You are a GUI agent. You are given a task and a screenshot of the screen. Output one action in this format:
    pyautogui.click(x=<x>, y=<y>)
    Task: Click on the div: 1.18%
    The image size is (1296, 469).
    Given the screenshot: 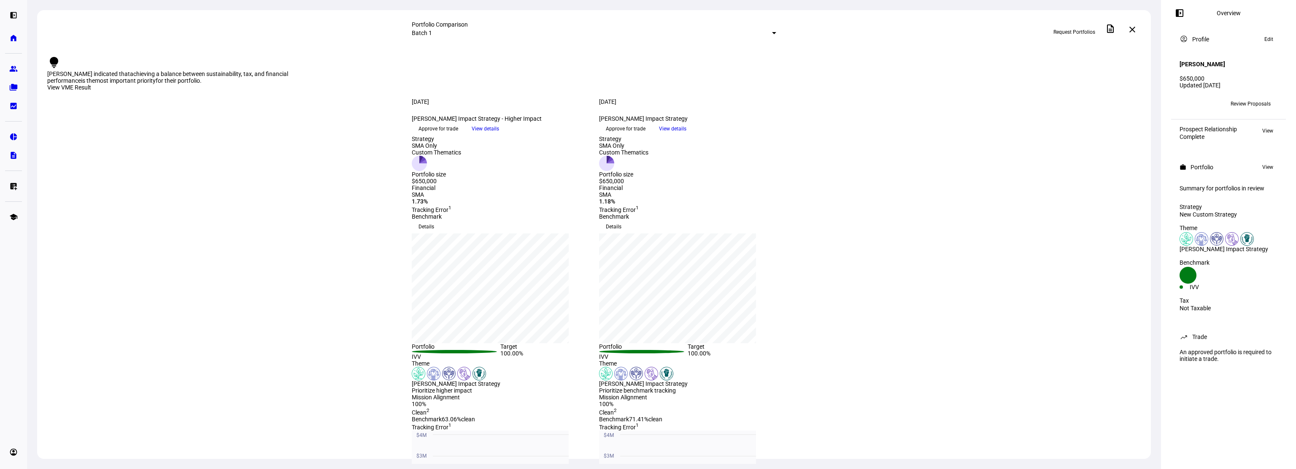 What is the action you would take?
    pyautogui.click(x=688, y=201)
    